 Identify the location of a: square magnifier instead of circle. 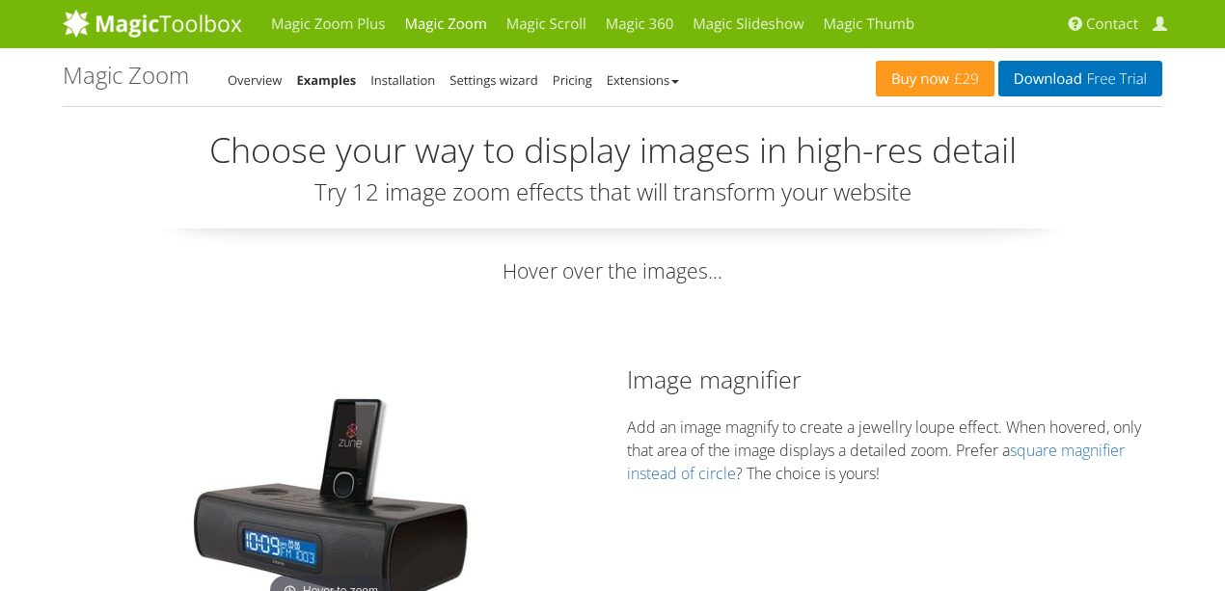
(876, 462).